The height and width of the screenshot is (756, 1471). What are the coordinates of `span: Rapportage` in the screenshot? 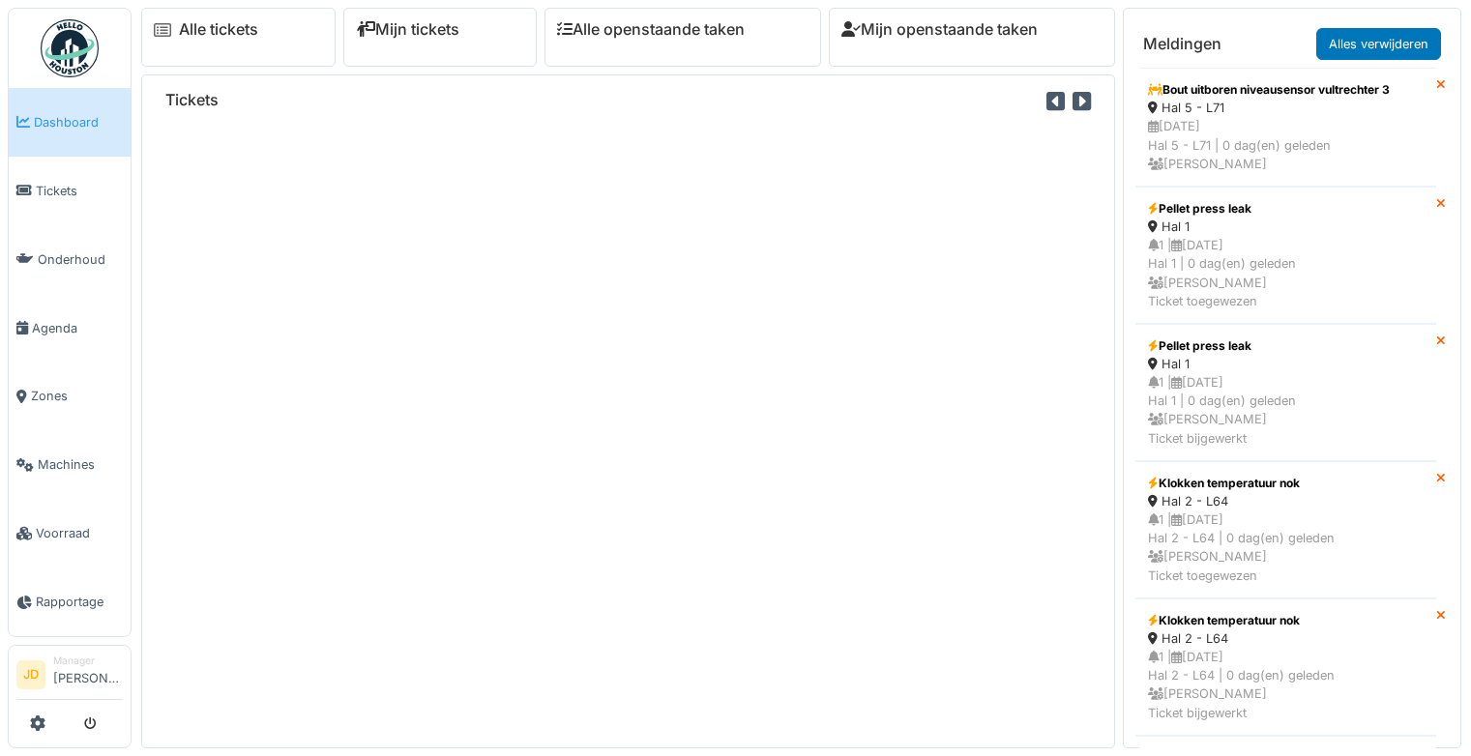 It's located at (79, 601).